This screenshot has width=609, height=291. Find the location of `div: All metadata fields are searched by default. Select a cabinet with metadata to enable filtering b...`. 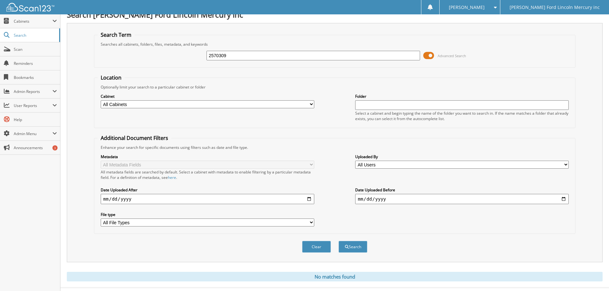

div: All metadata fields are searched by default. Select a cabinet with metadata to enable filtering b... is located at coordinates (207, 175).